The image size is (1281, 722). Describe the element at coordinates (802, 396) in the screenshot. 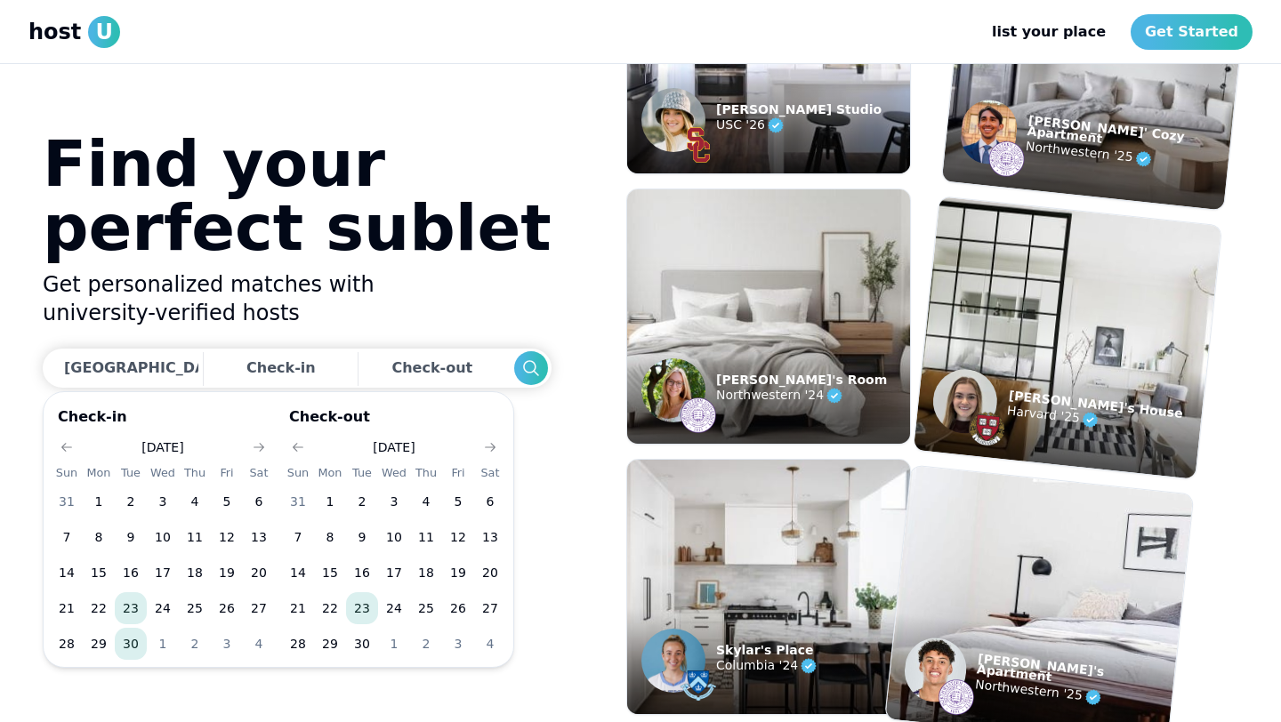

I see `p: Northwestern '24` at that location.